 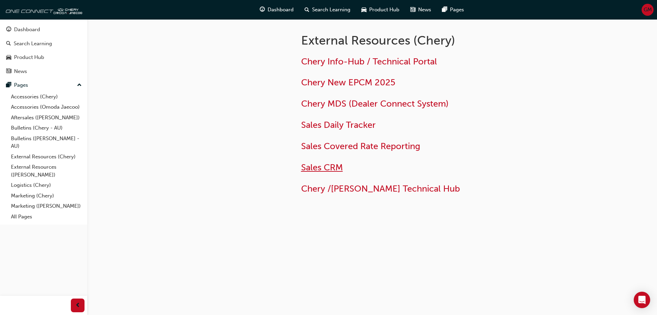 I want to click on span: Sales CRM, so click(x=322, y=167).